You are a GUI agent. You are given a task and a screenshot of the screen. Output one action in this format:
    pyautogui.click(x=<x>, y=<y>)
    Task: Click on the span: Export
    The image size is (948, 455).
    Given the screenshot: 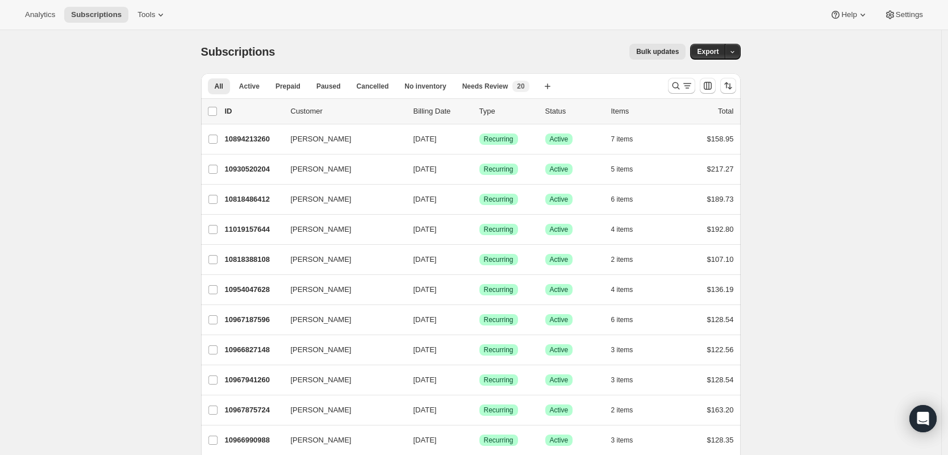 What is the action you would take?
    pyautogui.click(x=708, y=52)
    